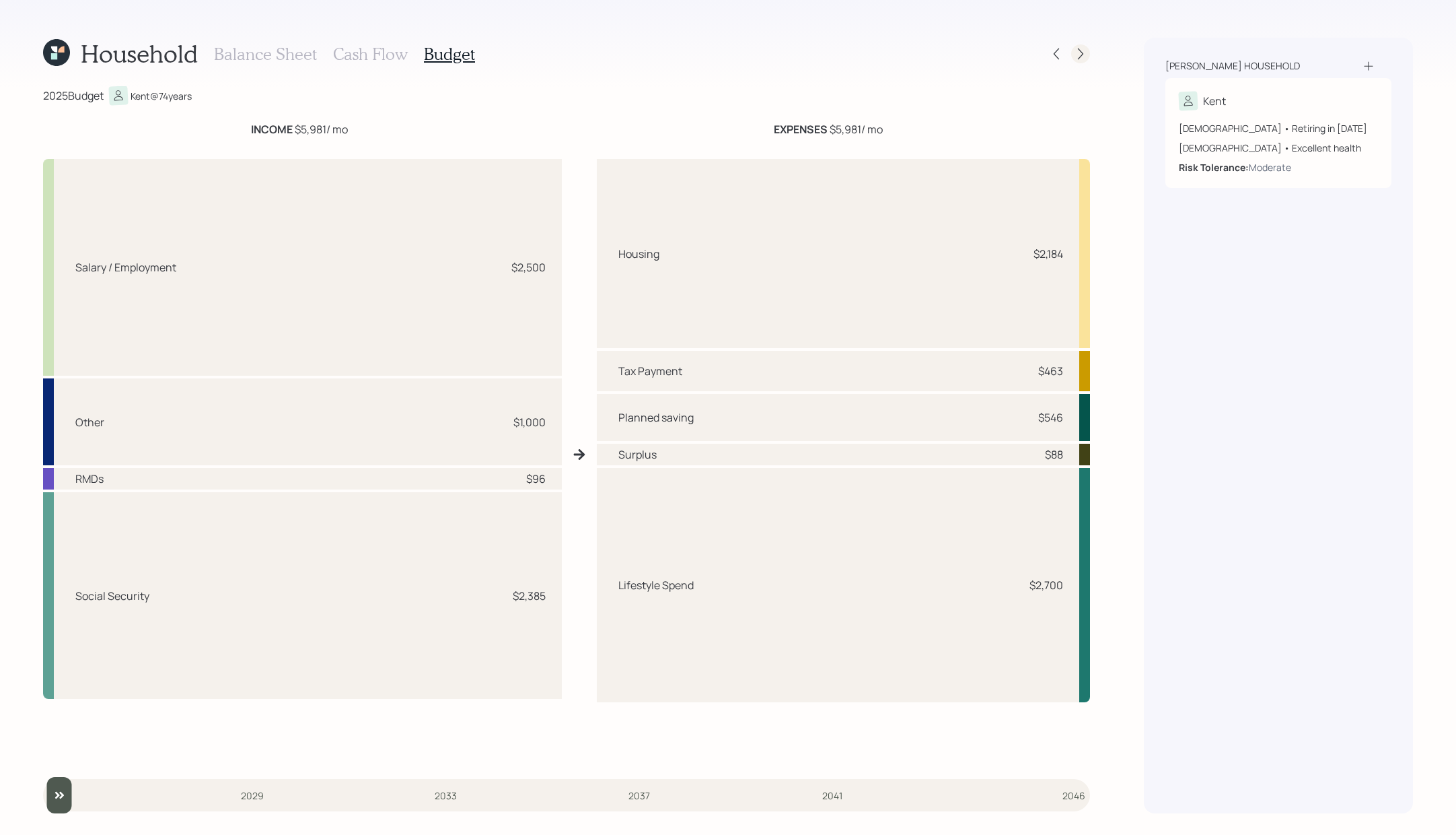 The height and width of the screenshot is (835, 1456). Describe the element at coordinates (125, 267) in the screenshot. I see `div: Salary / Employment` at that location.